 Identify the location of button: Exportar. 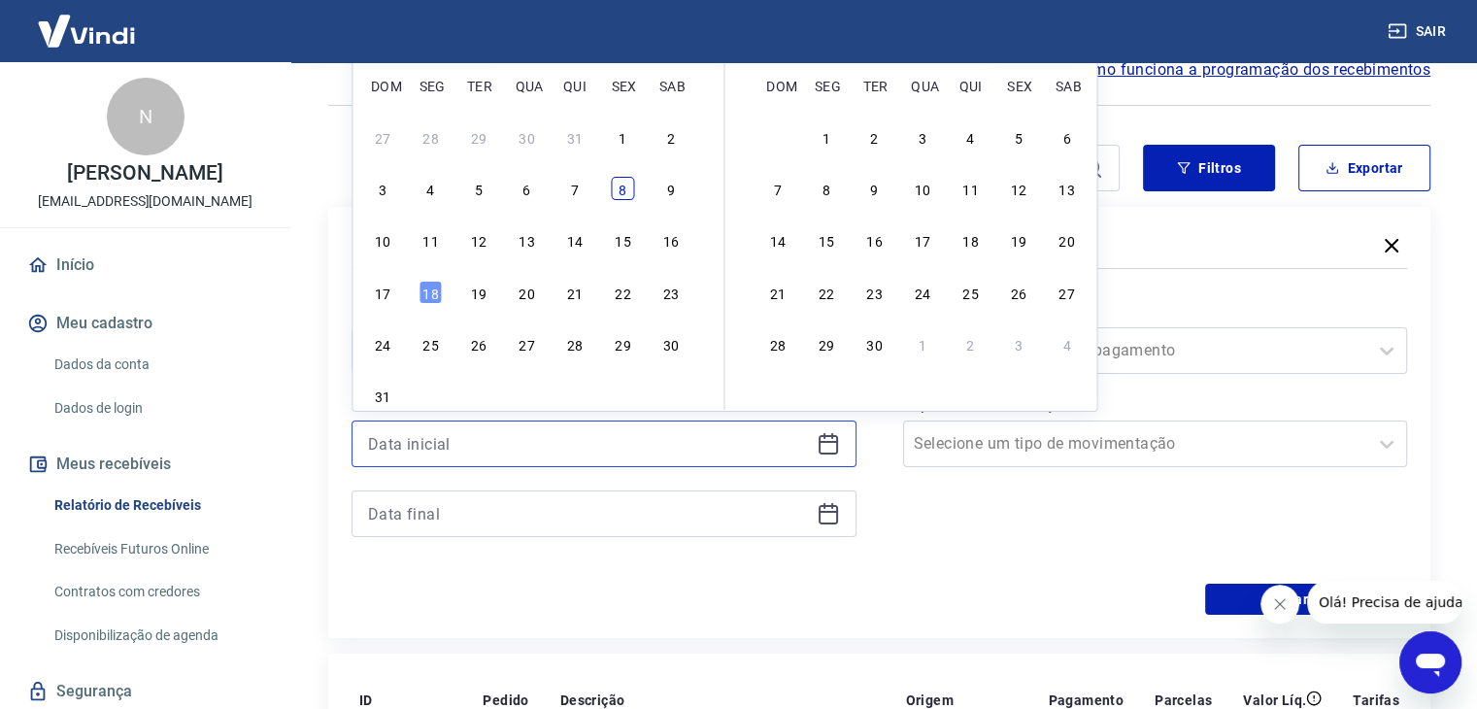
(1364, 168).